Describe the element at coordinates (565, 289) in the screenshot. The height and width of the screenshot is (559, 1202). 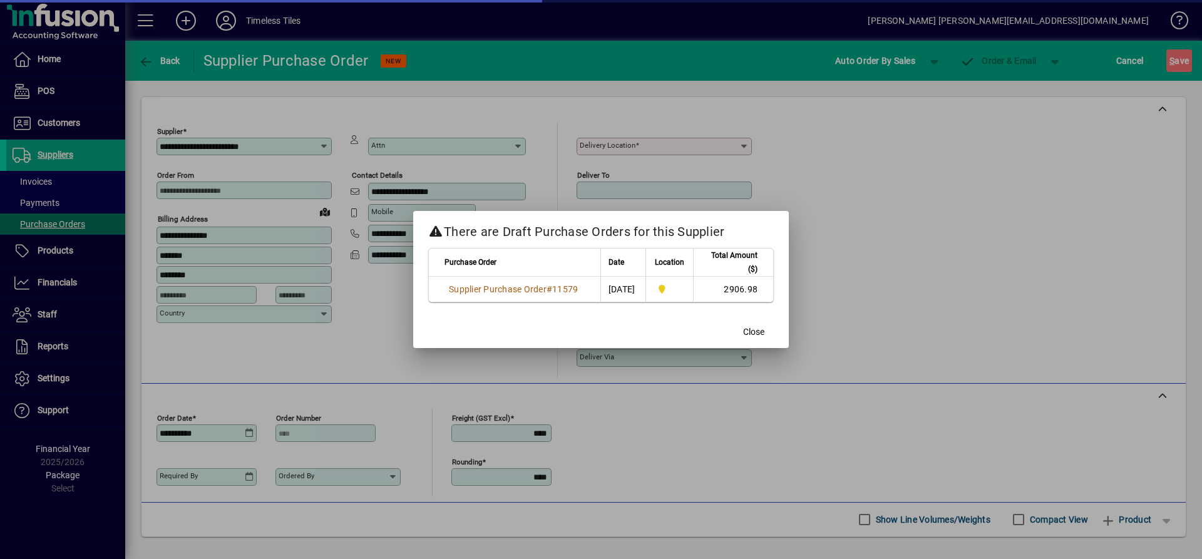
I see `span: 11579` at that location.